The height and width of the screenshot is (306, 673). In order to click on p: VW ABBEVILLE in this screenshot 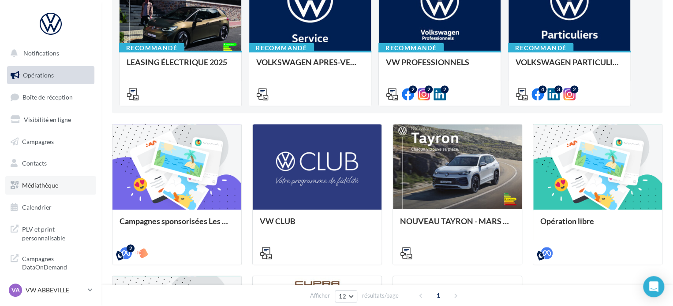, I will do `click(55, 290)`.